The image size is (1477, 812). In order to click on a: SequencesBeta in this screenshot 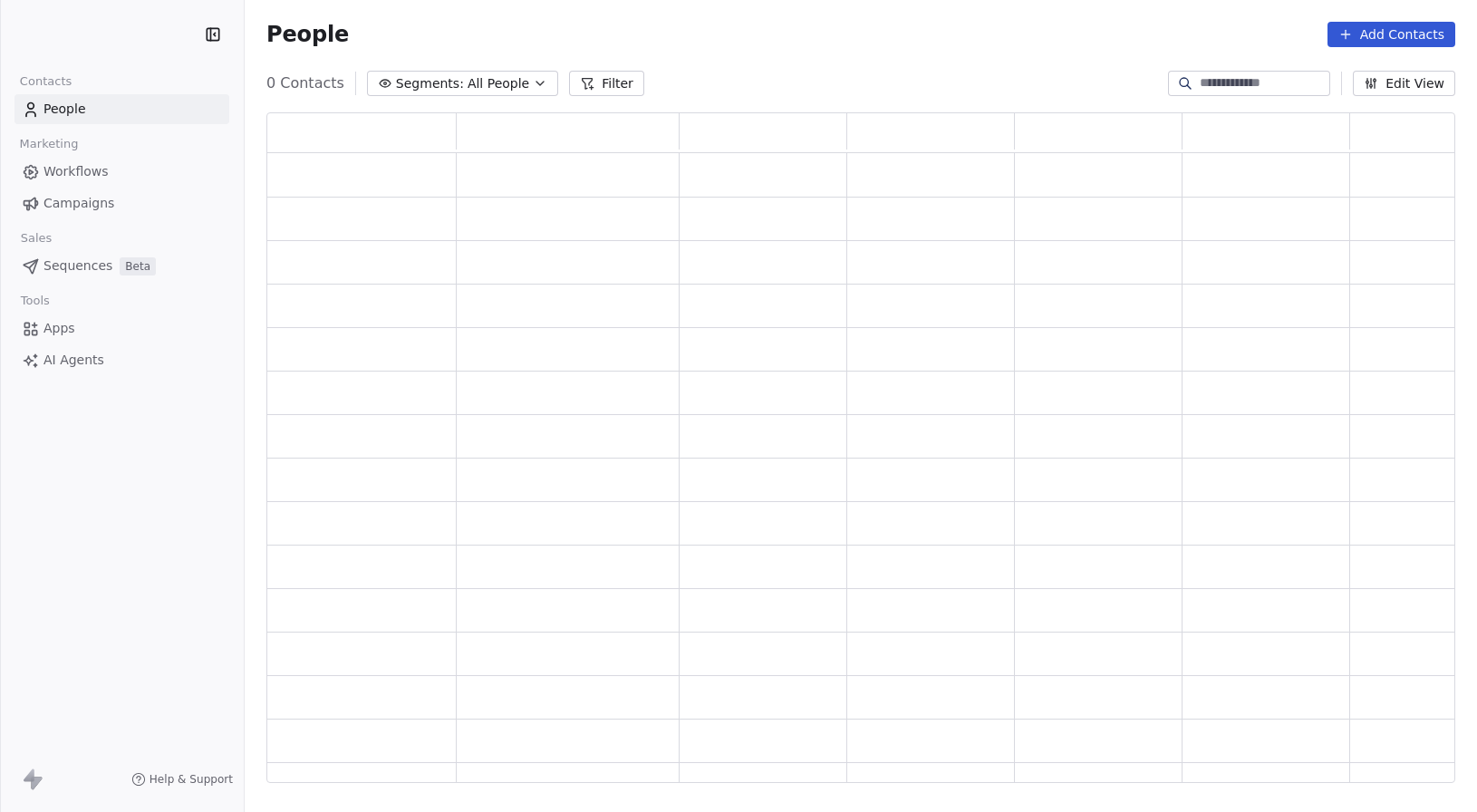, I will do `click(122, 265)`.